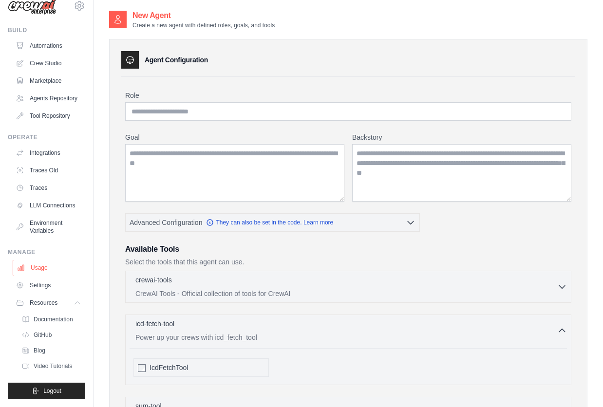 The height and width of the screenshot is (407, 603). Describe the element at coordinates (235, 137) in the screenshot. I see `label: Goal` at that location.